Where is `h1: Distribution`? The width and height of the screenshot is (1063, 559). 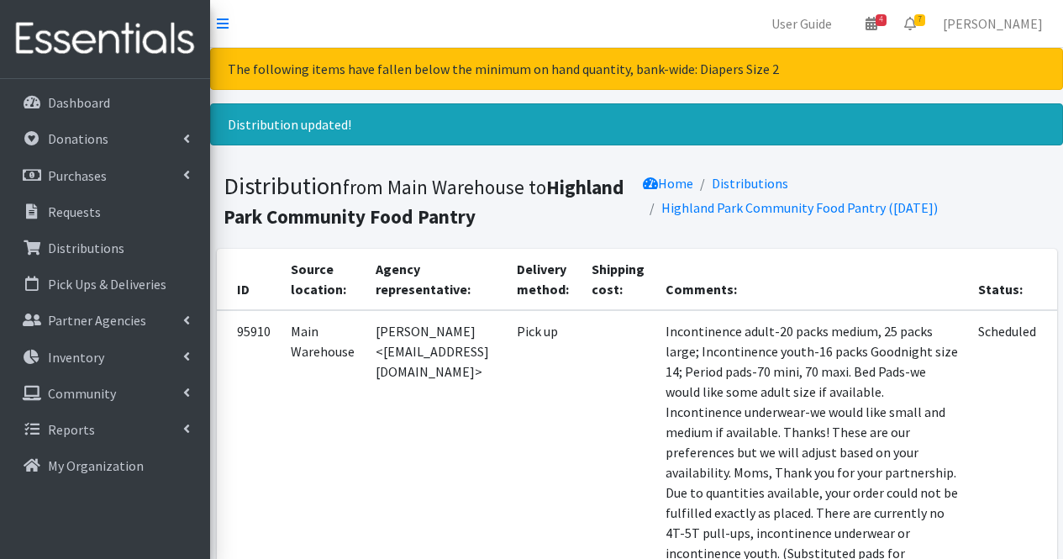
h1: Distribution is located at coordinates (427, 200).